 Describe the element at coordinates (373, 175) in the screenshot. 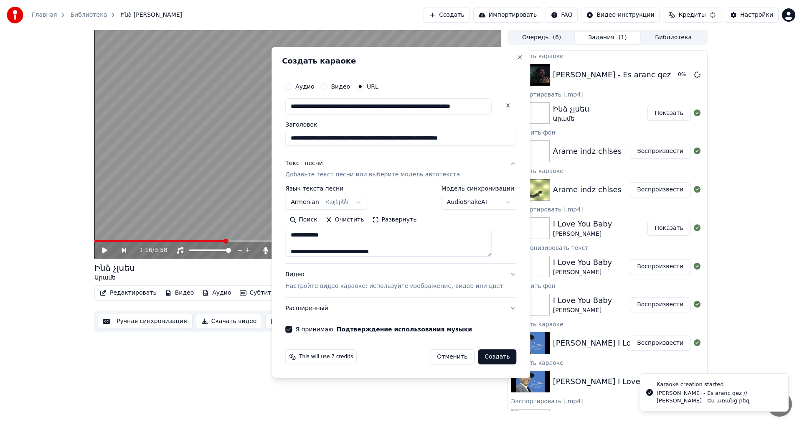

I see `p: Добавьте текст песни или выберите модель автотекста` at that location.